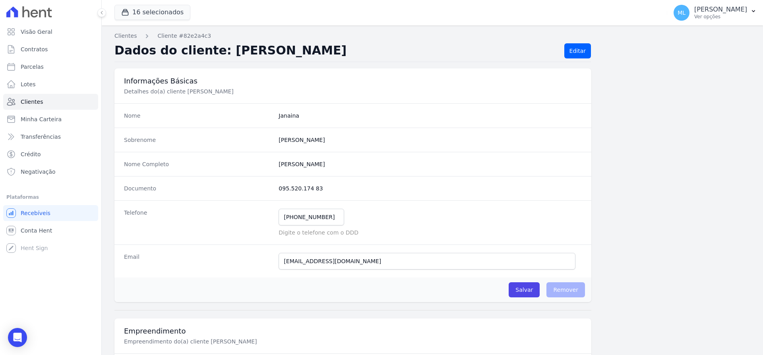 The height and width of the screenshot is (355, 763). Describe the element at coordinates (50, 119) in the screenshot. I see `a: Minha Carteira` at that location.